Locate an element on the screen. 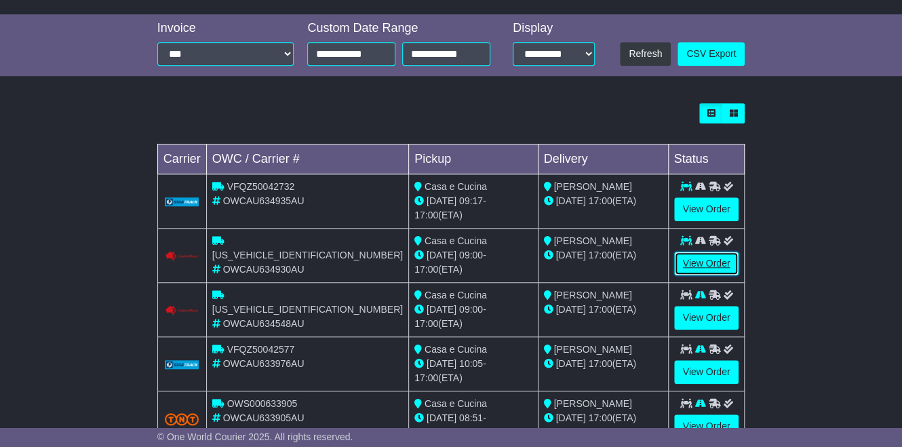  a: CSV Export is located at coordinates (711, 54).